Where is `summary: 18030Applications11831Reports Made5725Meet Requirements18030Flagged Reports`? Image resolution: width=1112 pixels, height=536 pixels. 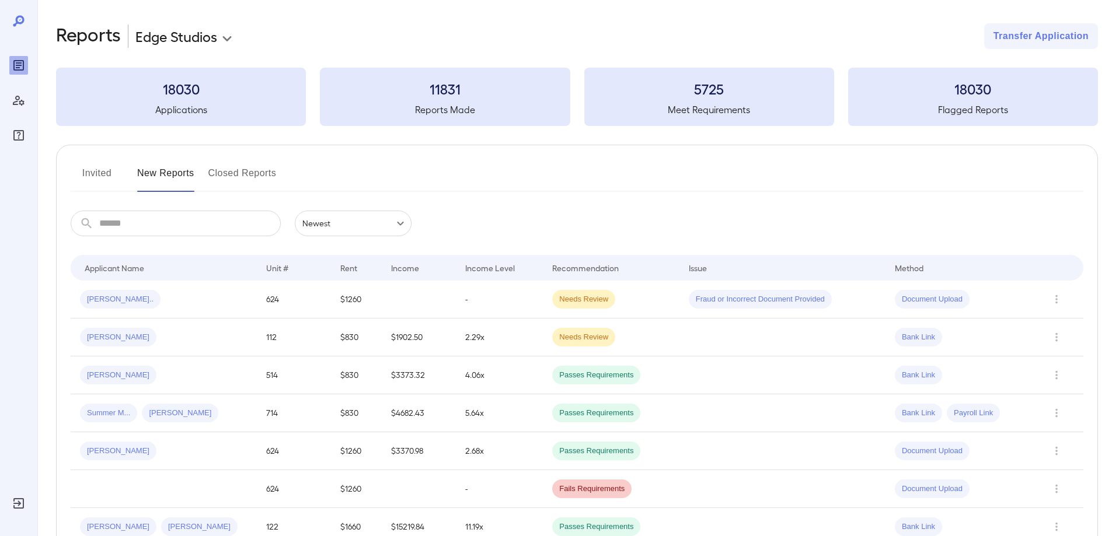
summary: 18030Applications11831Reports Made5725Meet Requirements18030Flagged Reports is located at coordinates (577, 97).